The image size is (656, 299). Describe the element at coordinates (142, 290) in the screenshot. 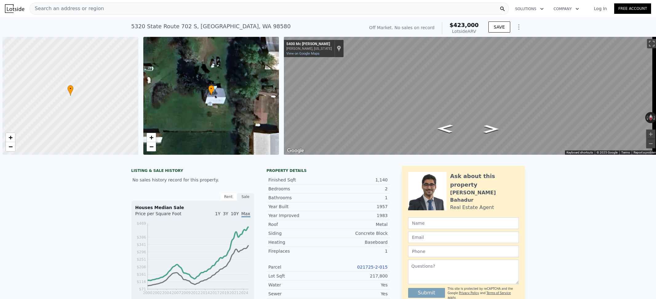

I see `tspan: $71` at that location.